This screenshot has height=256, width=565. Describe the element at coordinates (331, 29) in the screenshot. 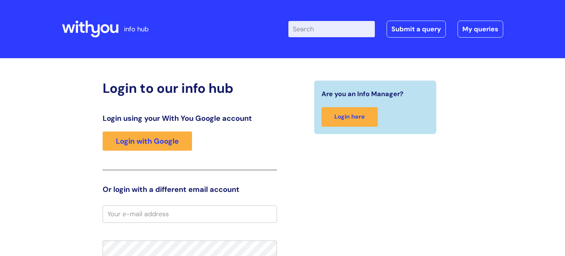

I see `input: Search` at that location.